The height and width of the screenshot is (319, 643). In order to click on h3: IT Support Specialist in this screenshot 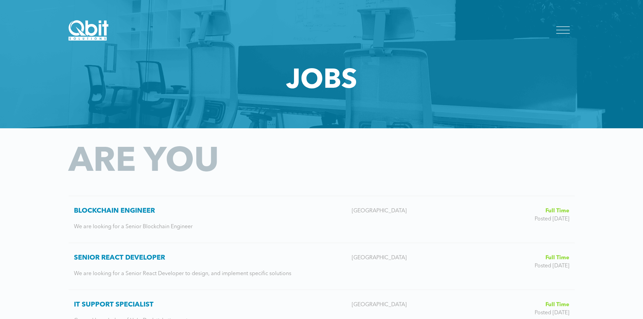, I will do `click(210, 305)`.